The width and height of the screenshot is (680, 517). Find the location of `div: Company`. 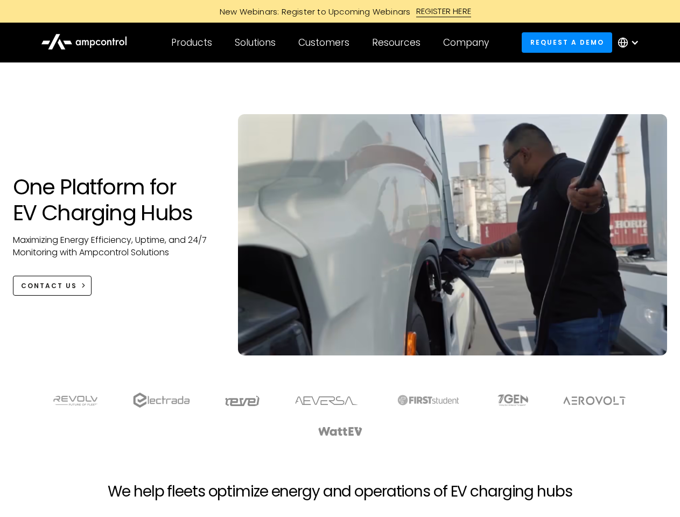

div: Company is located at coordinates (466, 43).